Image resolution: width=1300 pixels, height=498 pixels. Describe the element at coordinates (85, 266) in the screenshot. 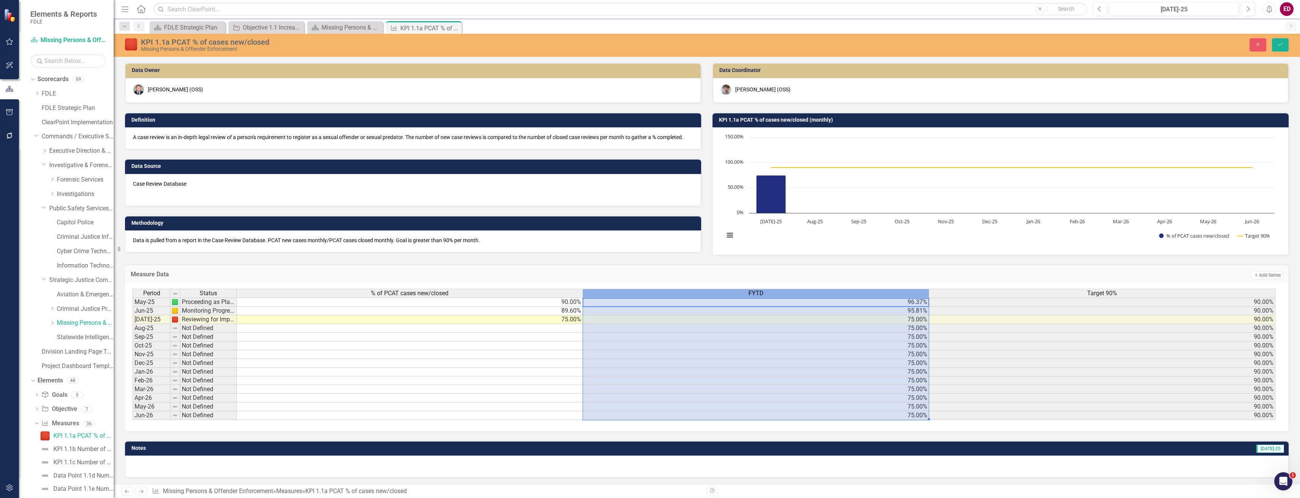

I see `a: Information Technology Services` at that location.